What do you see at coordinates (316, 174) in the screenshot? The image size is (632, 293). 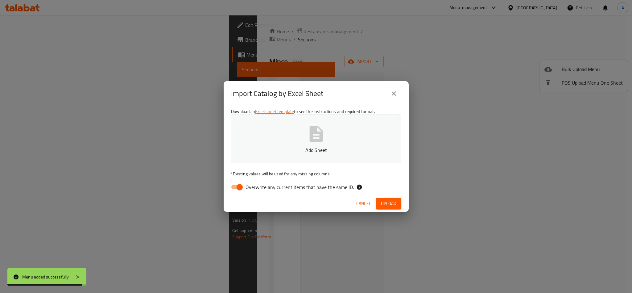 I see `p: Existing values will be used for any missing columns.` at bounding box center [316, 174].